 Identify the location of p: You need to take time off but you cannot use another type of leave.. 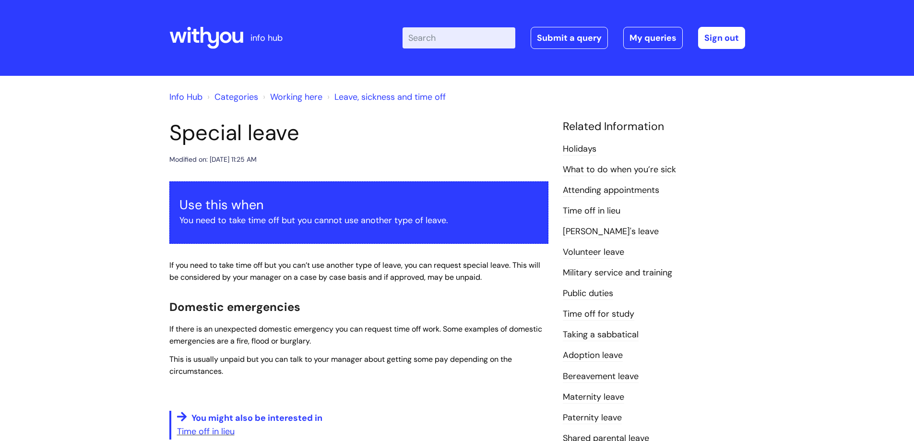
(359, 220).